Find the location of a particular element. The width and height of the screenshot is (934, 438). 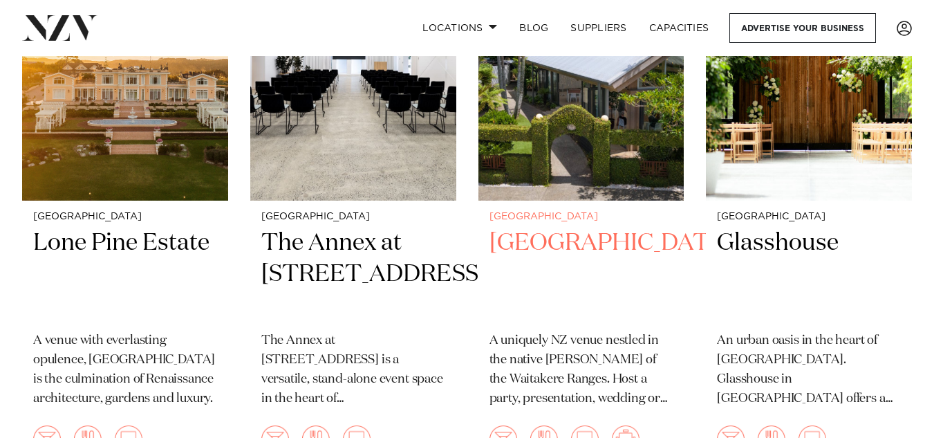

a: Advertise your business is located at coordinates (803, 28).